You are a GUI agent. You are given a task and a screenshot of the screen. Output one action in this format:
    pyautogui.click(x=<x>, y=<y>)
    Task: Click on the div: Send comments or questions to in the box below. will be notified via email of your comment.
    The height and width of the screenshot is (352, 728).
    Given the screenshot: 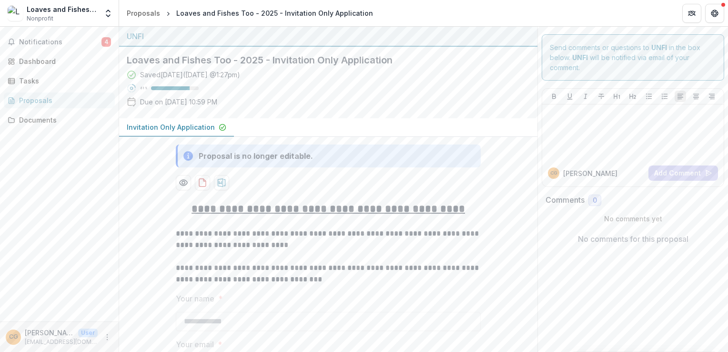 What is the action you would take?
    pyautogui.click(x=633, y=57)
    